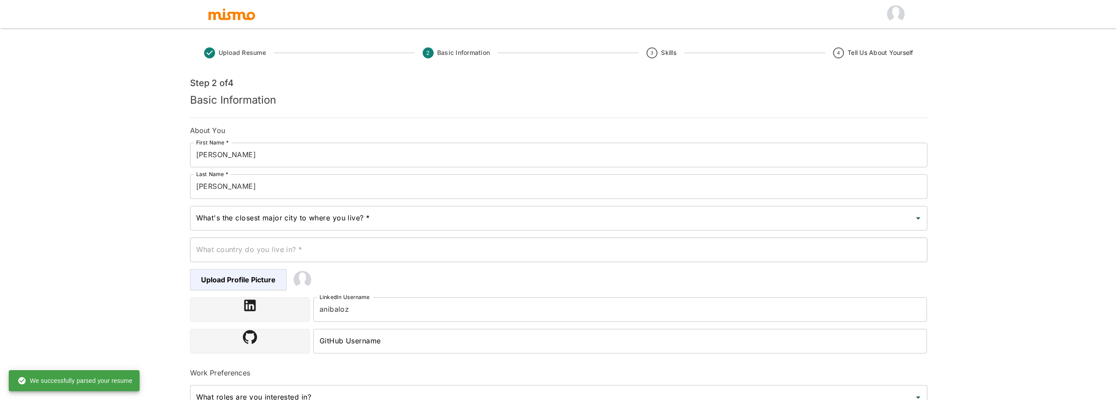  I want to click on h6: Step 2 of 4, so click(497, 83).